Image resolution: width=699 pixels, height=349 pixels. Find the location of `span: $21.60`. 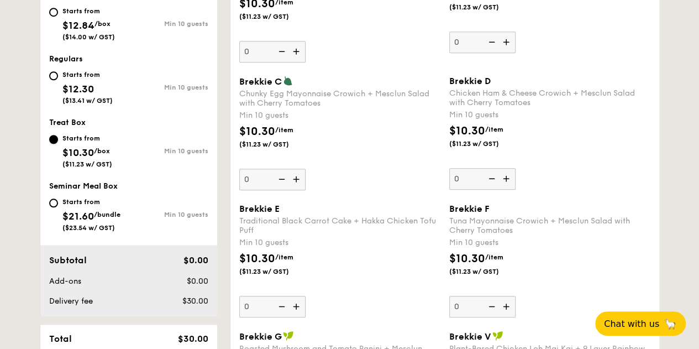

span: $21.60 is located at coordinates (78, 216).